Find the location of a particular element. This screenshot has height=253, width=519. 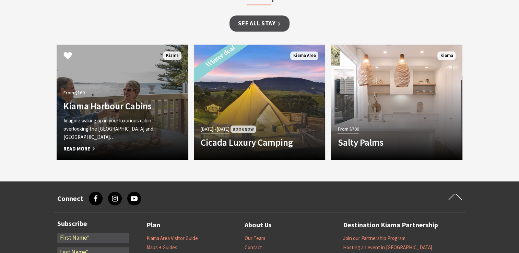

a: Kiama Area Visitor Guide is located at coordinates (172, 238).